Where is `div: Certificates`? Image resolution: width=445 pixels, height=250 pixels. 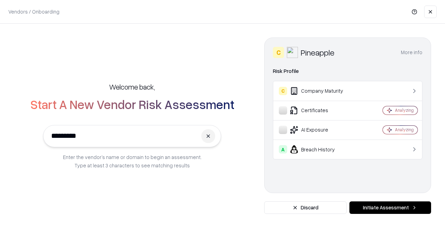 div: Certificates is located at coordinates (320, 111).